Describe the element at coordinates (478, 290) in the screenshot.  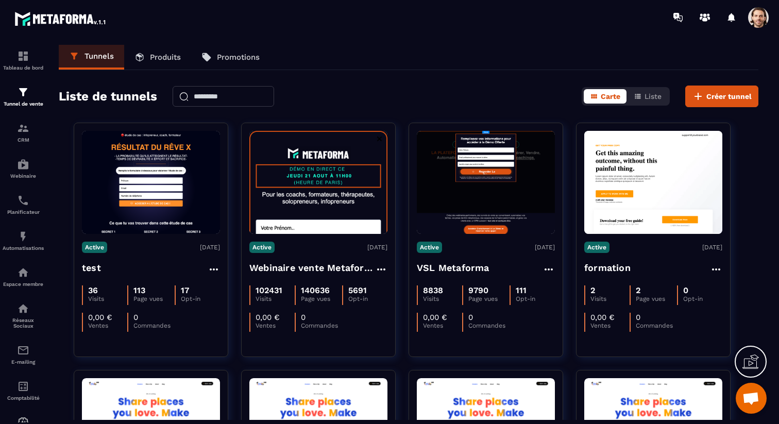
I see `p: 9790` at that location.